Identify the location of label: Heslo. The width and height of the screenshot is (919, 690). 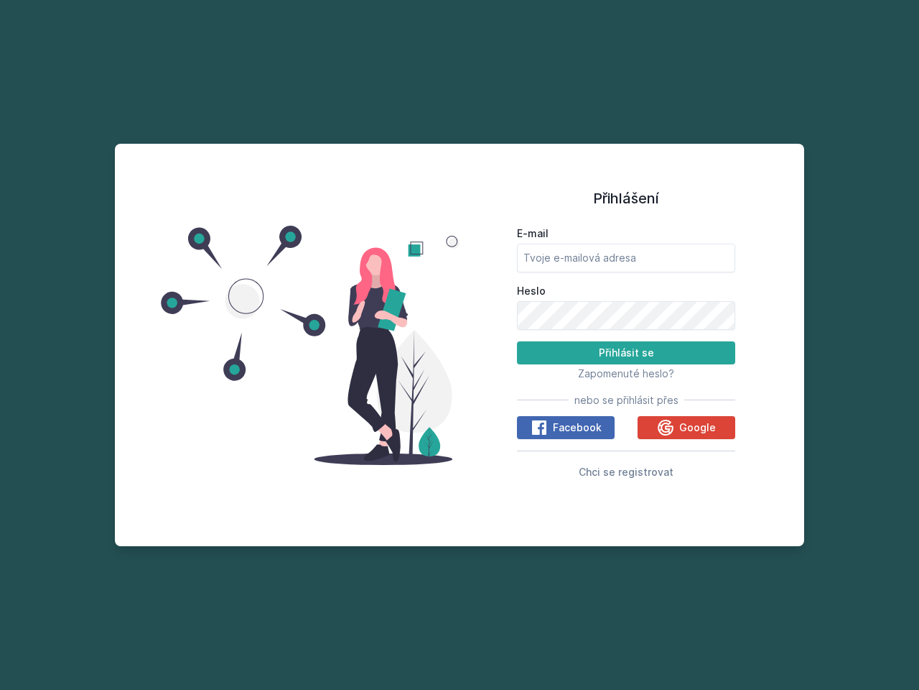
(626, 291).